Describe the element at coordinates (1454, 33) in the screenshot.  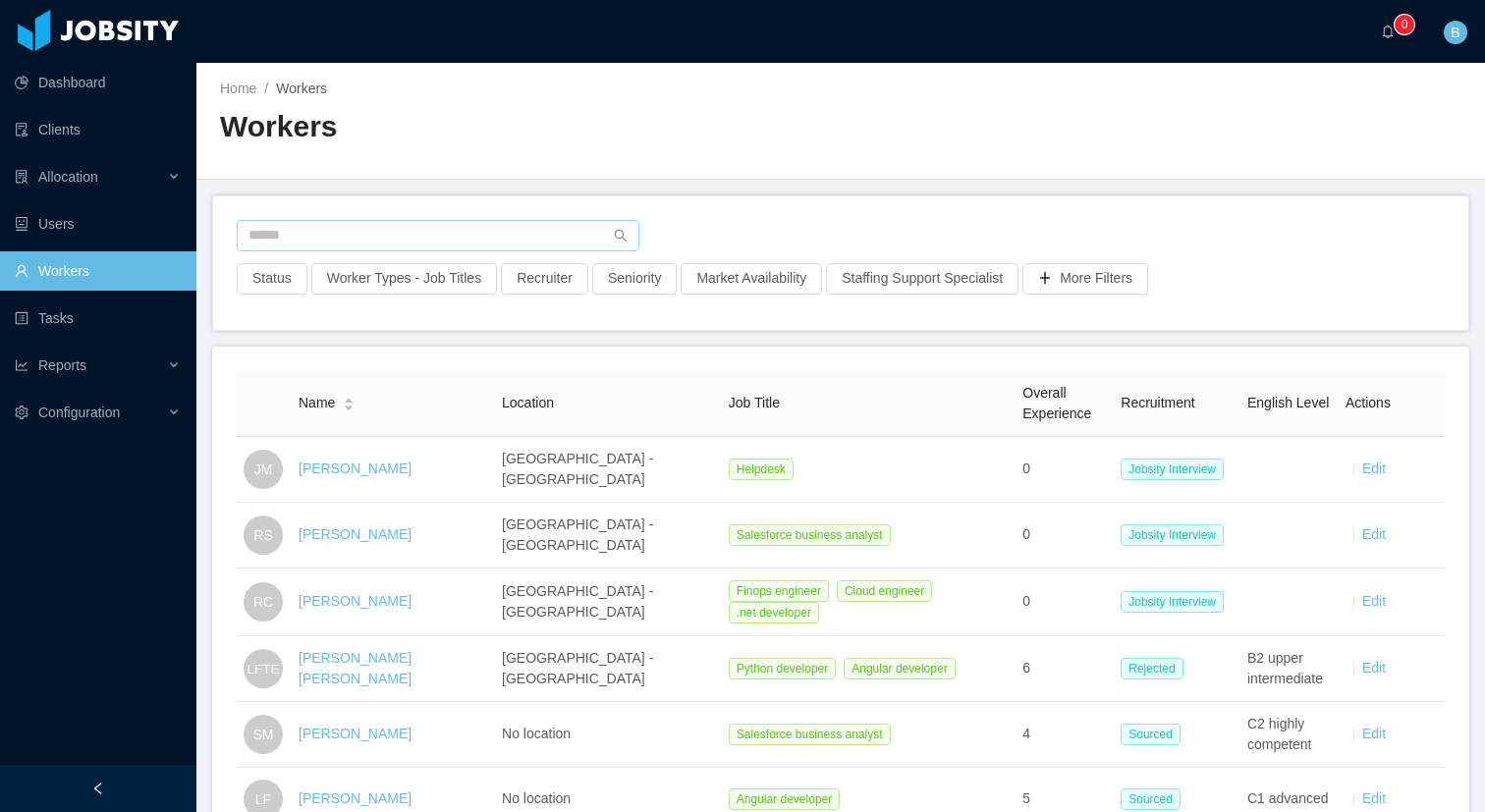
I see `span: B` at that location.